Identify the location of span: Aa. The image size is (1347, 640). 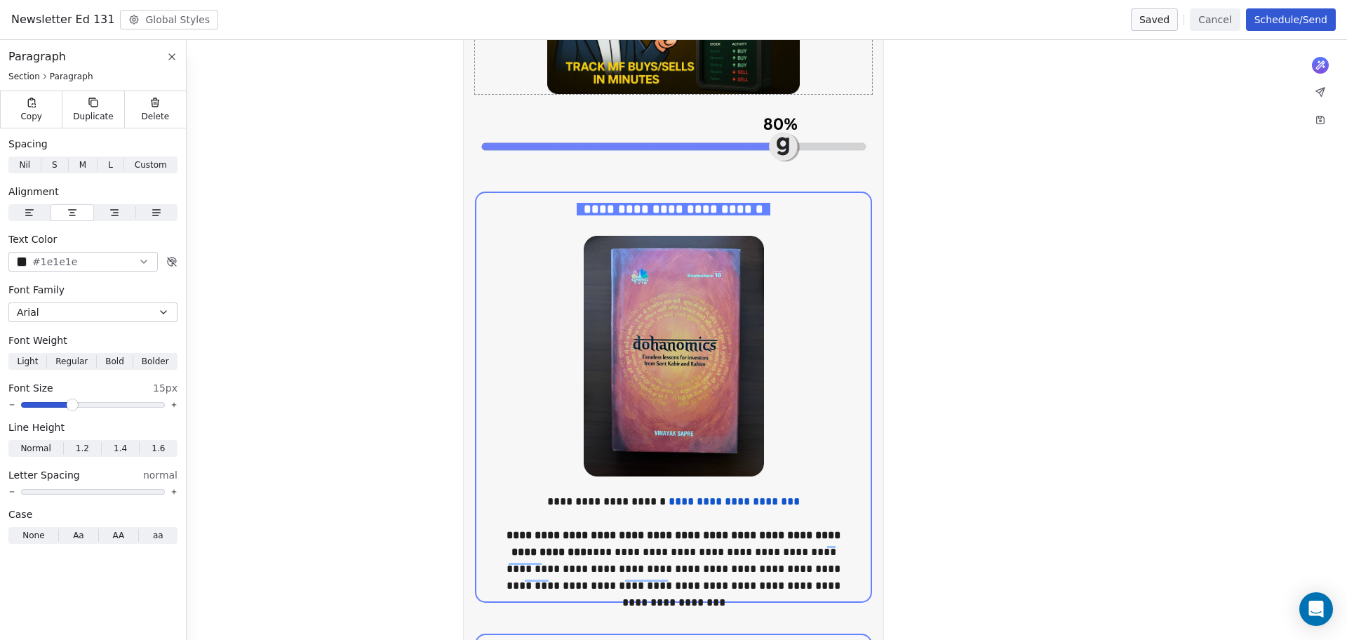
(79, 535).